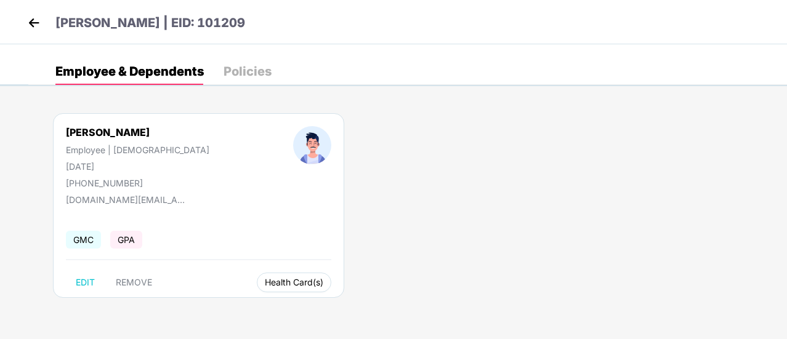  Describe the element at coordinates (83, 240) in the screenshot. I see `span: GMC` at that location.